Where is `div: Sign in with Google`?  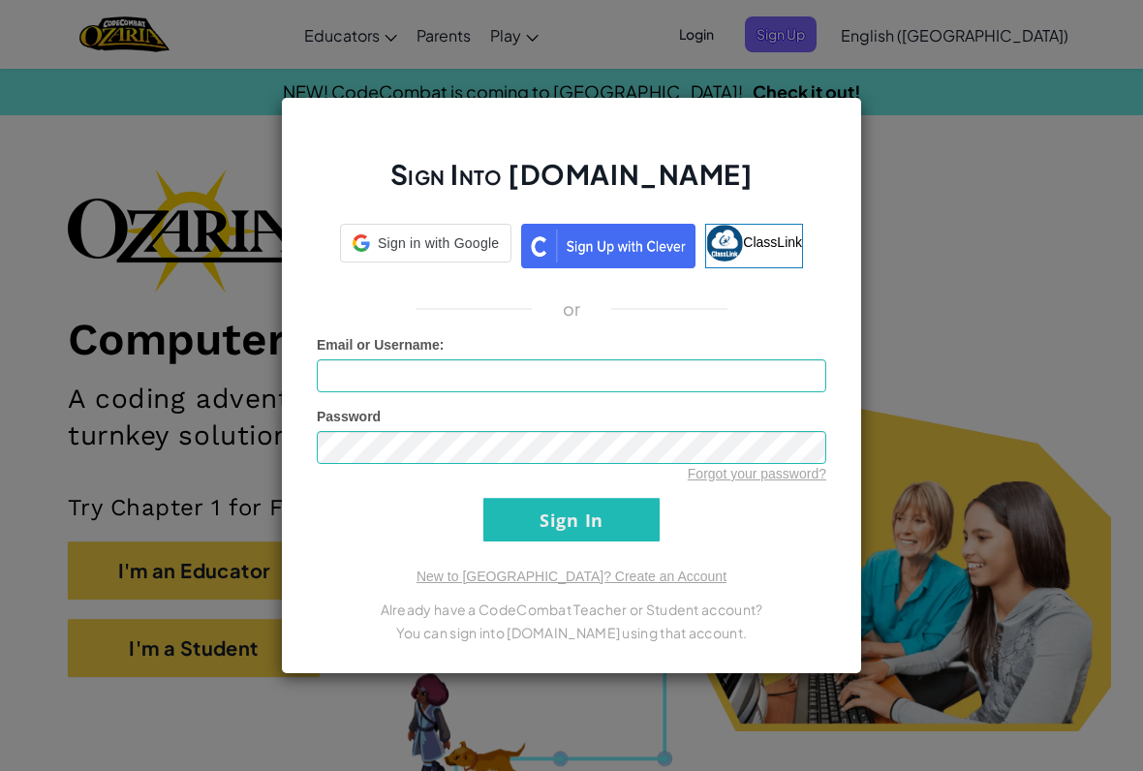
div: Sign in with Google is located at coordinates (425, 243).